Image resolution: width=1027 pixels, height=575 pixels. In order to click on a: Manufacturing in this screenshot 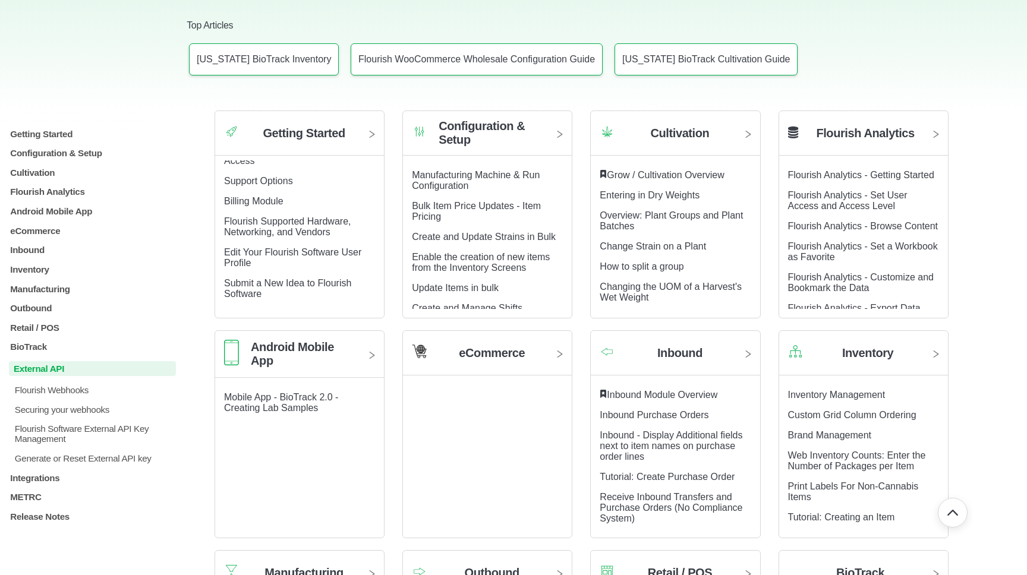, I will do `click(92, 288)`.